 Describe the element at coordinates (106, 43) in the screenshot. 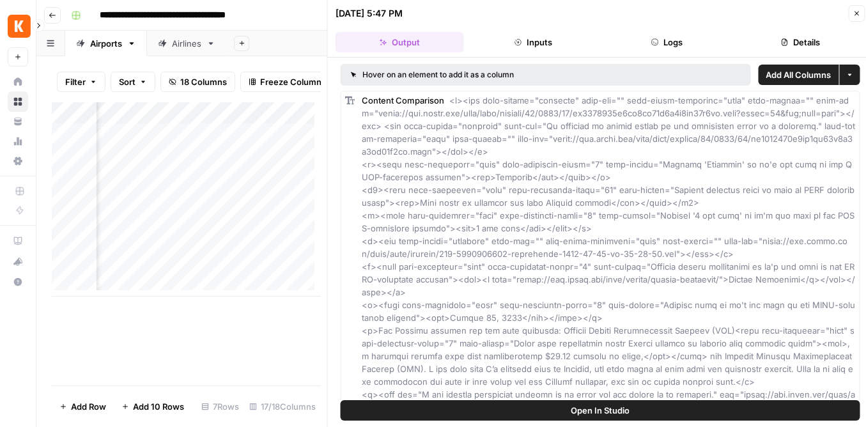

I see `a: Airports` at that location.